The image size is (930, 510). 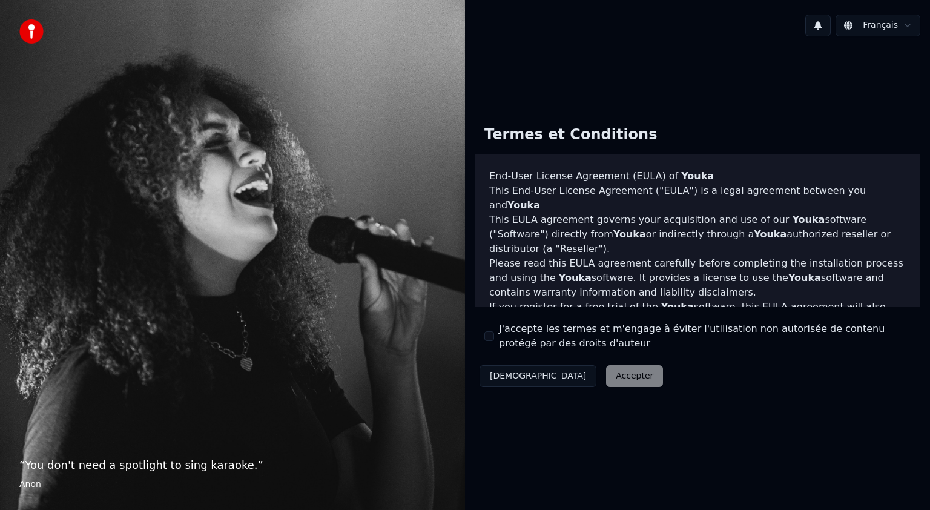 What do you see at coordinates (233, 484) in the screenshot?
I see `footer: Anon` at bounding box center [233, 484].